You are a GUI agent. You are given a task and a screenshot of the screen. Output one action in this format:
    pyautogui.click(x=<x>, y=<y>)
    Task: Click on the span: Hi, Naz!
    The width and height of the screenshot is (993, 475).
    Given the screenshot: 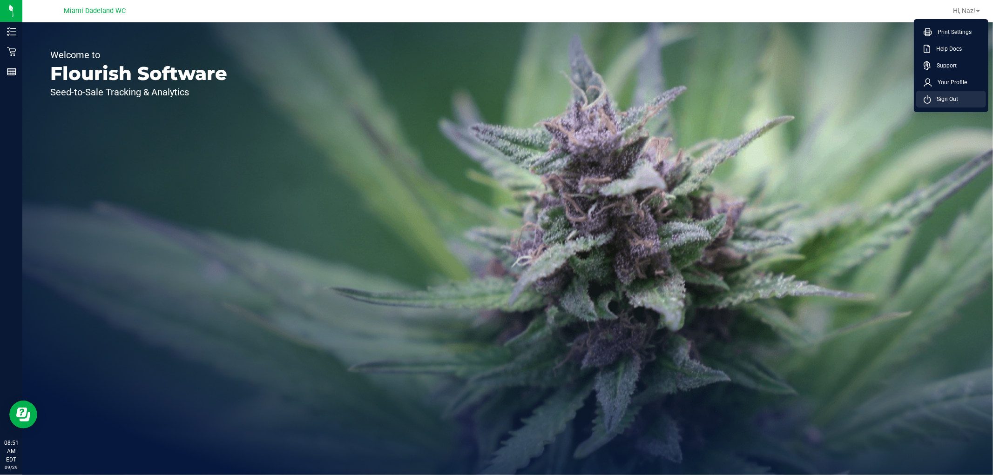 What is the action you would take?
    pyautogui.click(x=964, y=11)
    